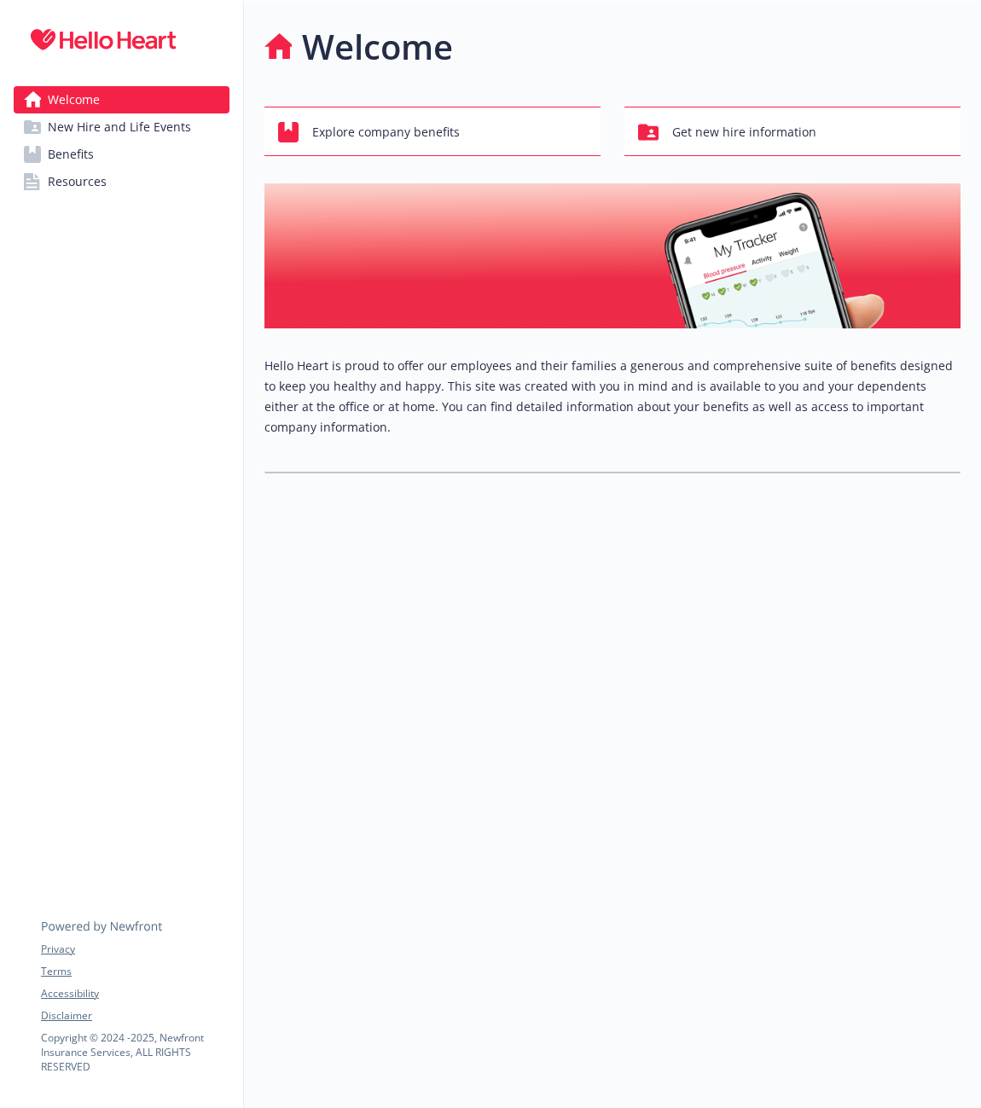 This screenshot has height=1108, width=981. Describe the element at coordinates (135, 1051) in the screenshot. I see `p: Copyright © 2024 - 2025 , Newfront Insurance Services, ALL RIGHTS RESERVED` at that location.